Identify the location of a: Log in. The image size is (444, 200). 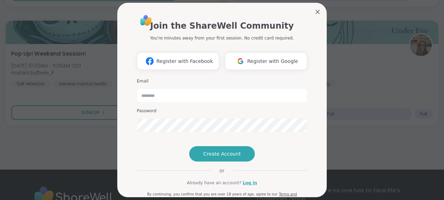
(250, 183).